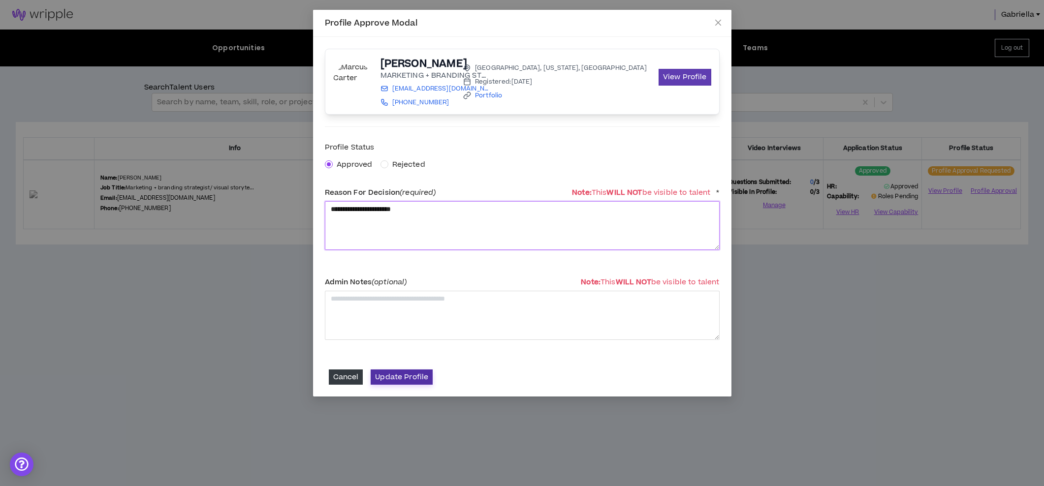 This screenshot has height=486, width=1044. Describe the element at coordinates (718, 23) in the screenshot. I see `span: close` at that location.